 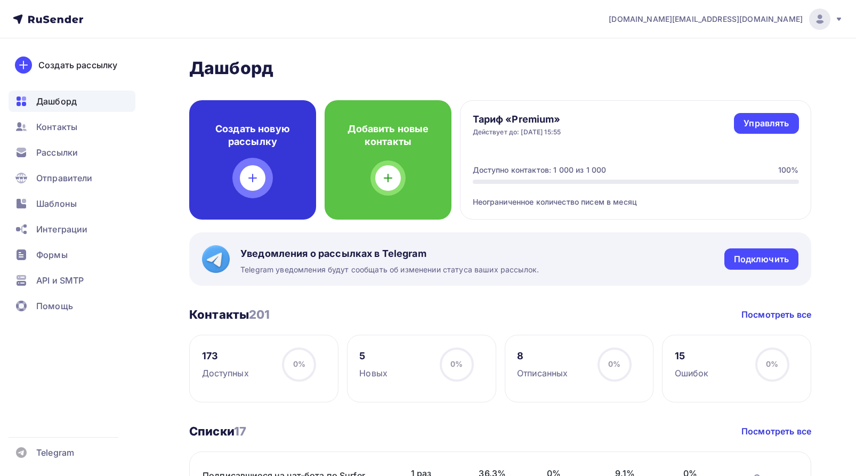 I want to click on div: 15, so click(x=692, y=356).